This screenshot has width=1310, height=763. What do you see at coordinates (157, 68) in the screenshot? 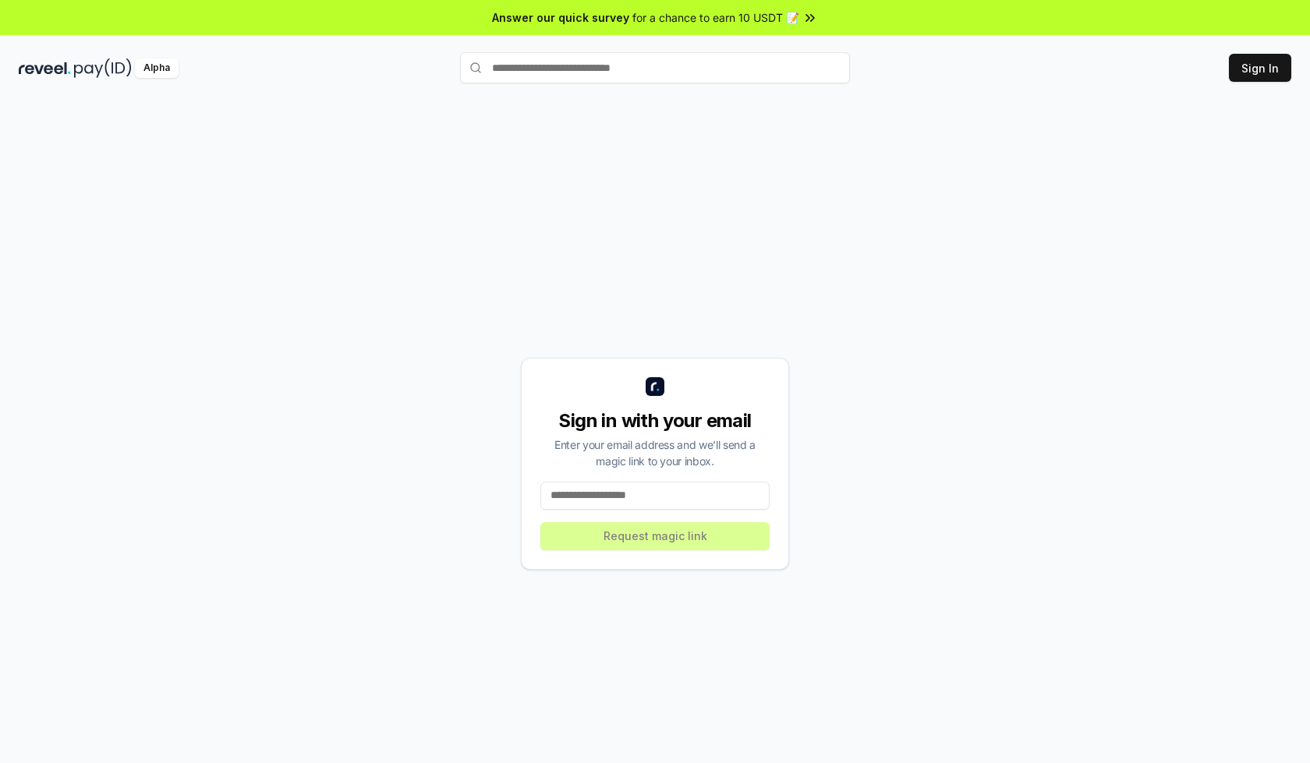
I see `div: Alpha` at bounding box center [157, 68].